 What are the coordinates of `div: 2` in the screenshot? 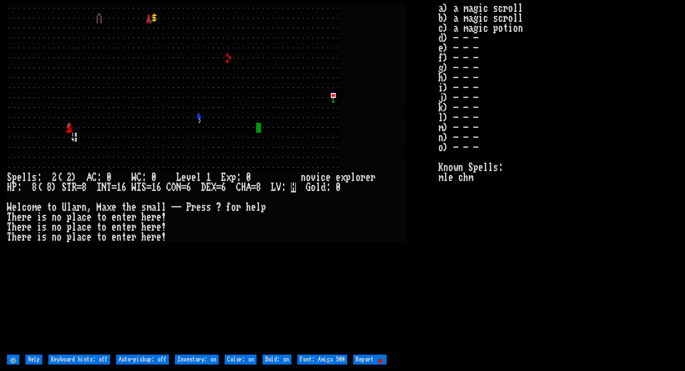 It's located at (54, 178).